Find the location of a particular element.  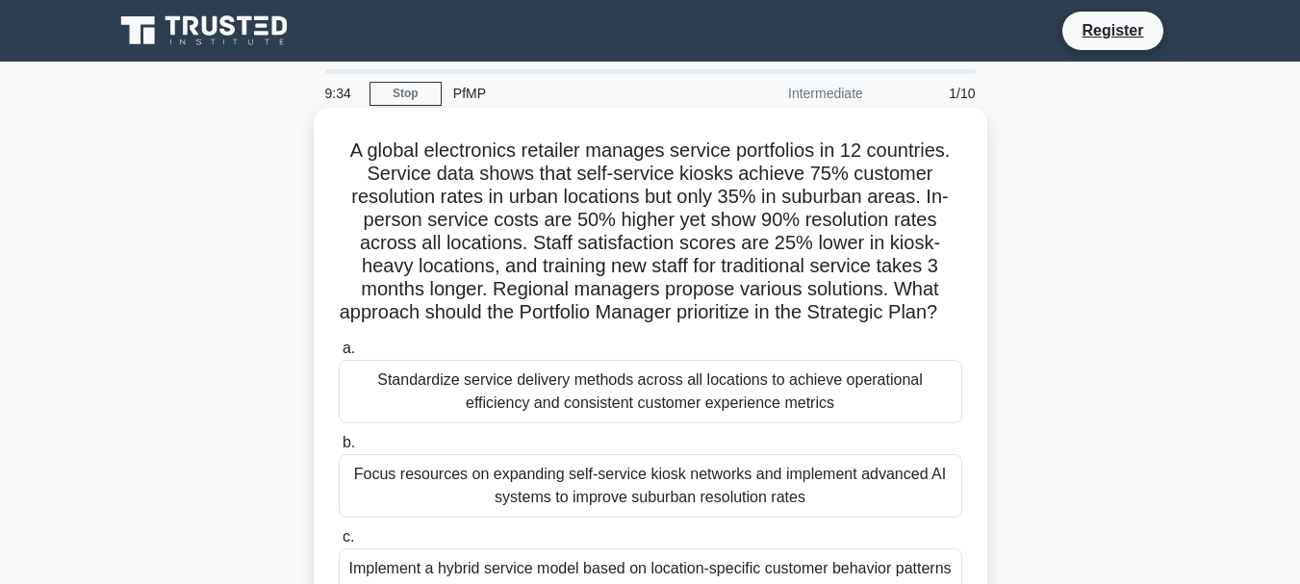

div: 9:34 is located at coordinates (342, 93).